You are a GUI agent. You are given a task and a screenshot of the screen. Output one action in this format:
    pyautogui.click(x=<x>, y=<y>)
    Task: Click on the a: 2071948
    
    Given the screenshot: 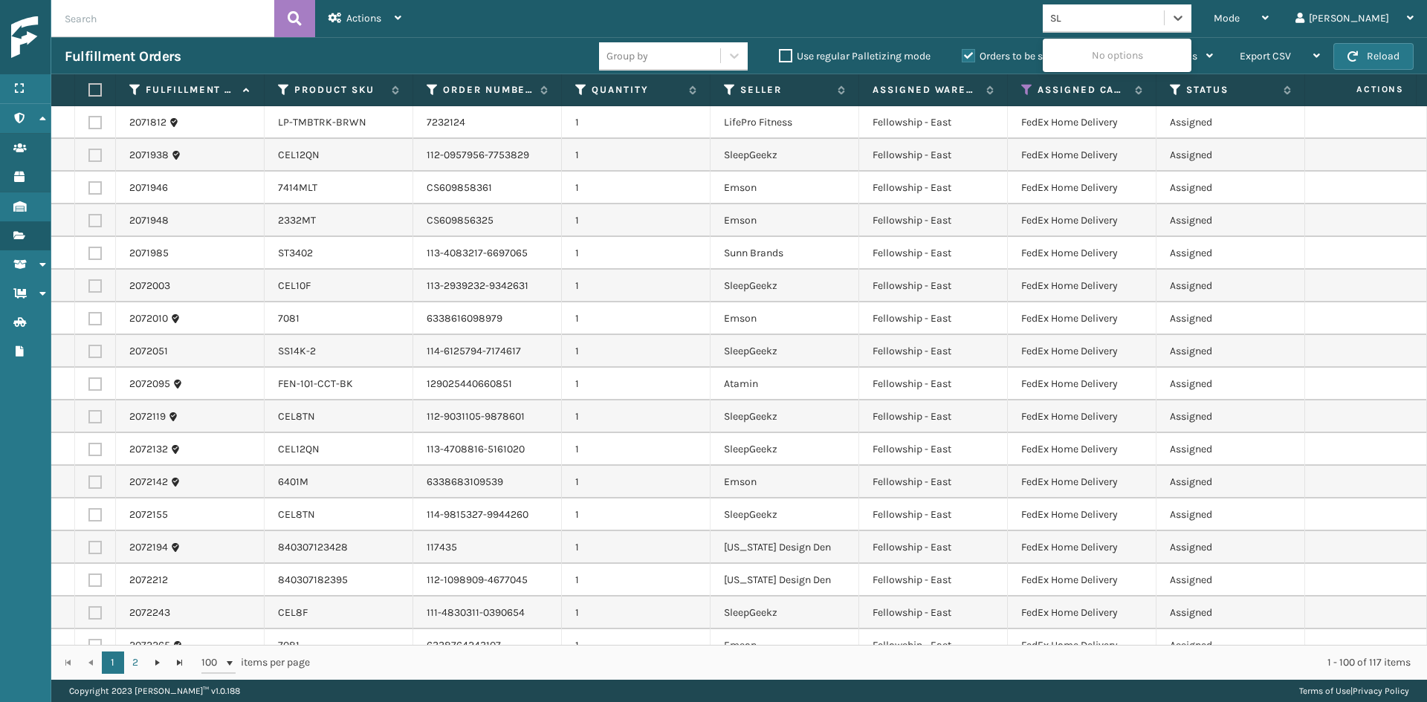 What is the action you would take?
    pyautogui.click(x=149, y=221)
    